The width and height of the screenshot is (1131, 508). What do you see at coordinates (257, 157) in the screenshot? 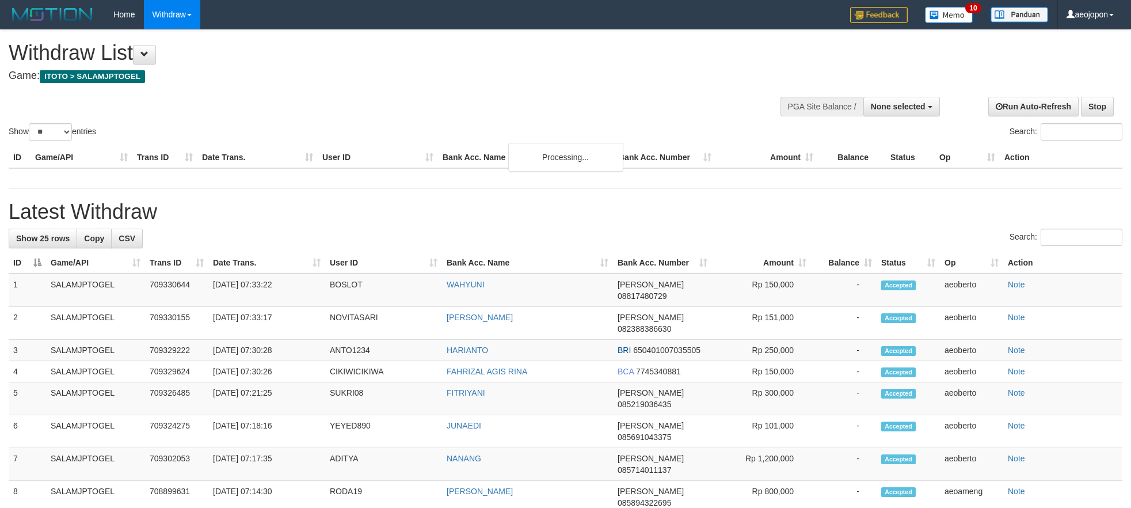
I see `th: Date Trans.` at bounding box center [257, 157].